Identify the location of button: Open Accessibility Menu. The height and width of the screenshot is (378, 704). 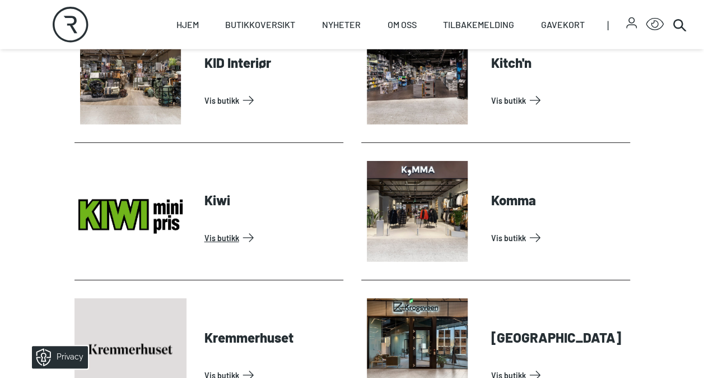
(655, 25).